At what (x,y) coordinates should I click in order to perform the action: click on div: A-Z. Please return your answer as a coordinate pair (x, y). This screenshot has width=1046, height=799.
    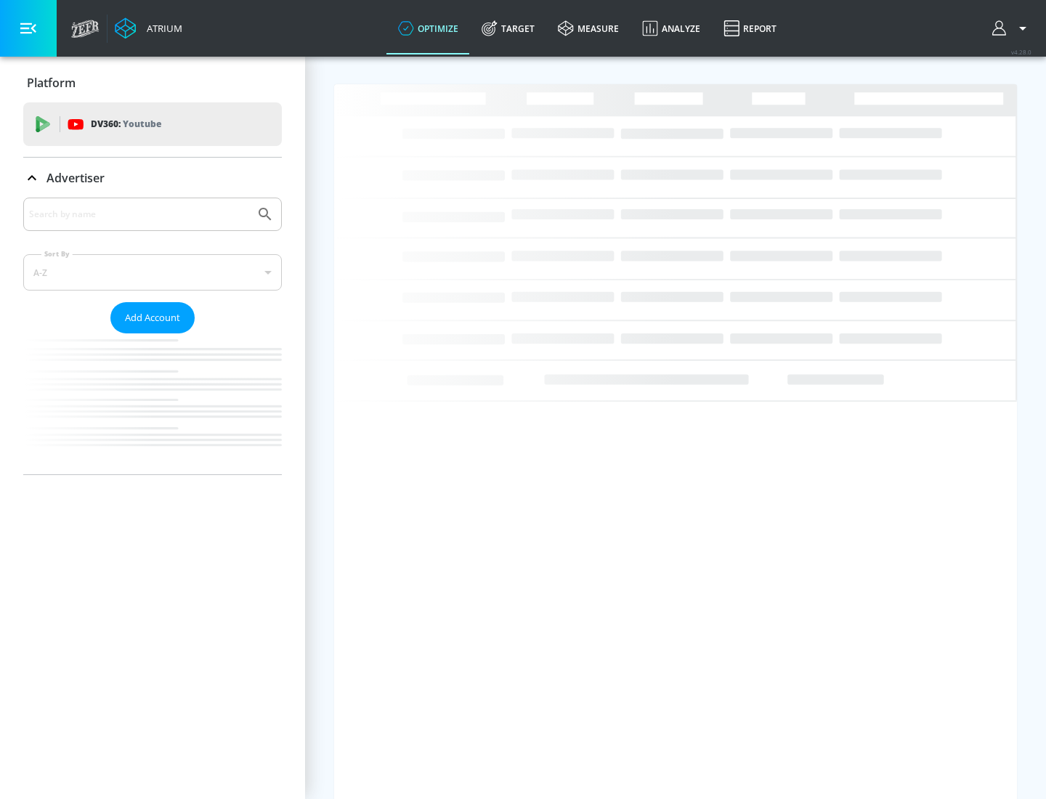
    Looking at the image, I should click on (153, 272).